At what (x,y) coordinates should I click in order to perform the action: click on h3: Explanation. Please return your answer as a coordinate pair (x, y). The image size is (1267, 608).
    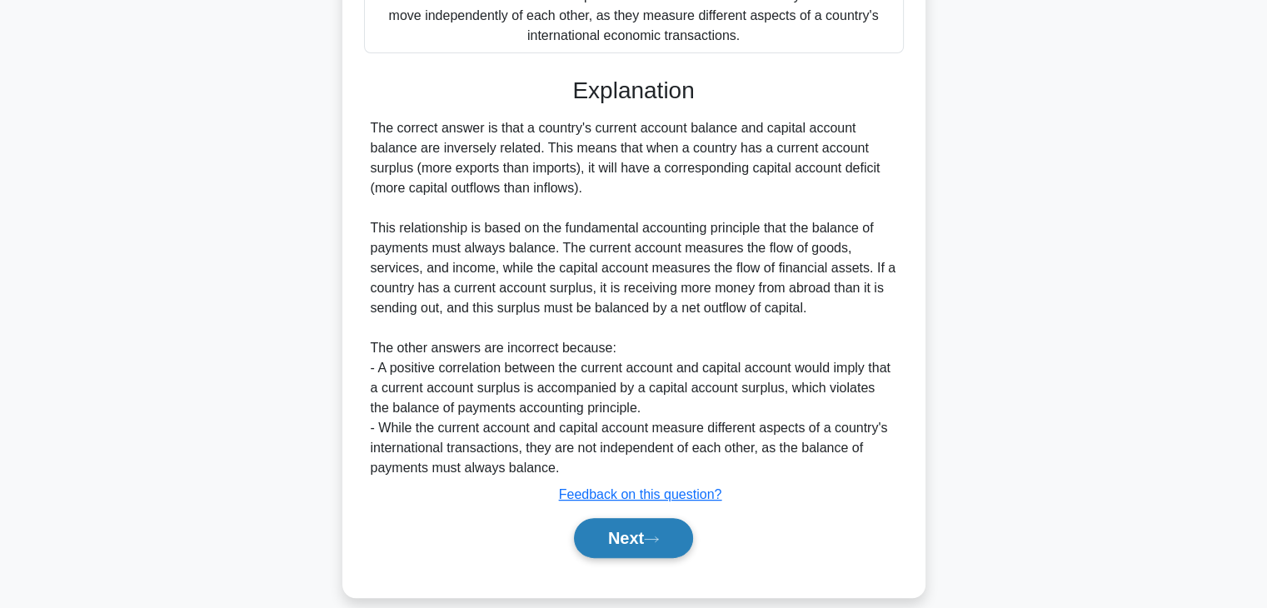
    Looking at the image, I should click on (634, 91).